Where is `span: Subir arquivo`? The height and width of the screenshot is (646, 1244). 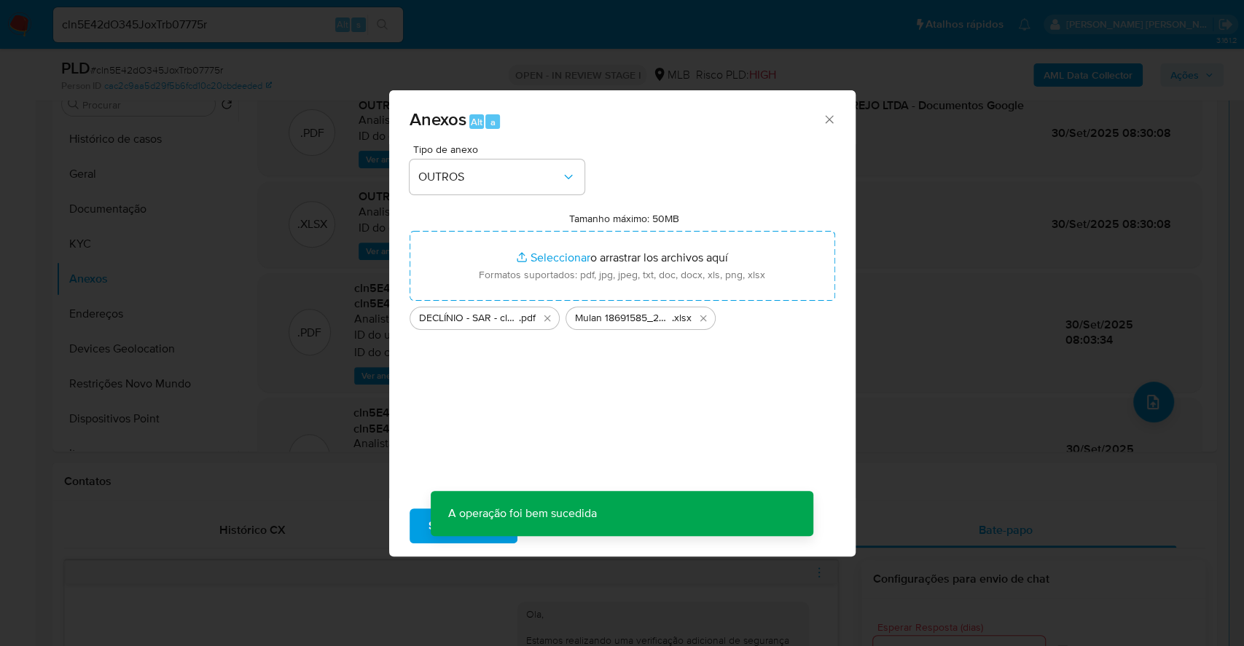 span: Subir arquivo is located at coordinates (464, 526).